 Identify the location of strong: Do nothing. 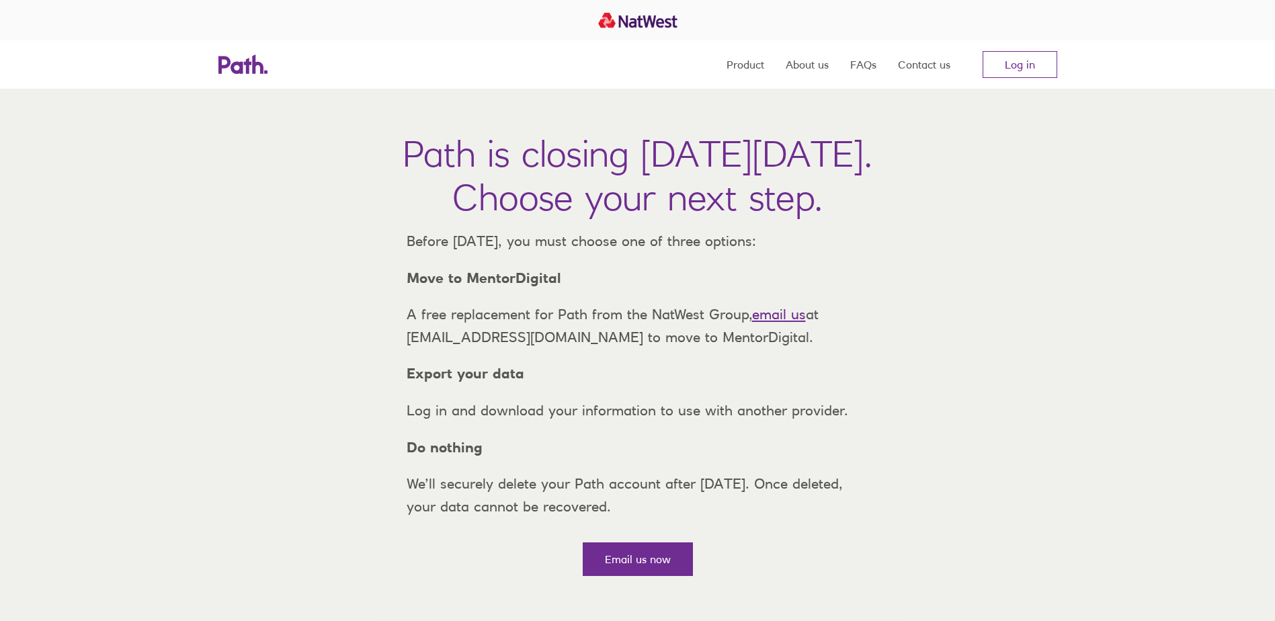
(444, 447).